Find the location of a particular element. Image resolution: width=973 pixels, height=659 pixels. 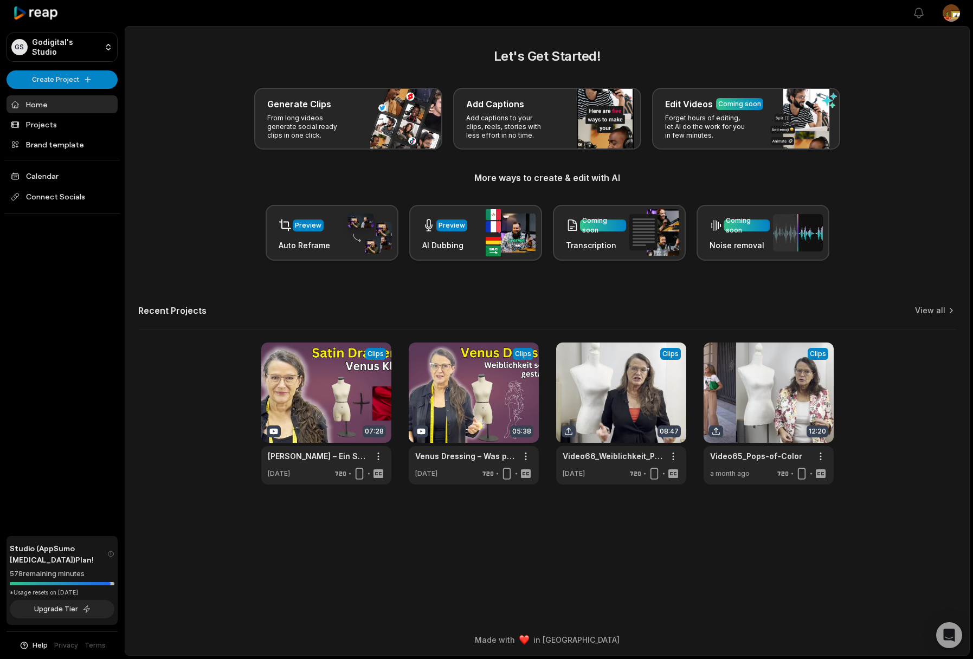

div: GS is located at coordinates (20, 47).